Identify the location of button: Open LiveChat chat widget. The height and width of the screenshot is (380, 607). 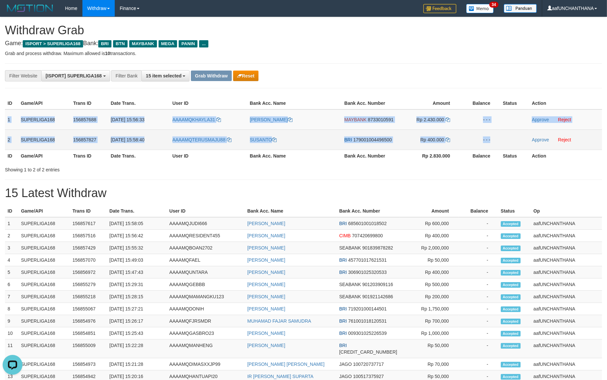
(13, 13).